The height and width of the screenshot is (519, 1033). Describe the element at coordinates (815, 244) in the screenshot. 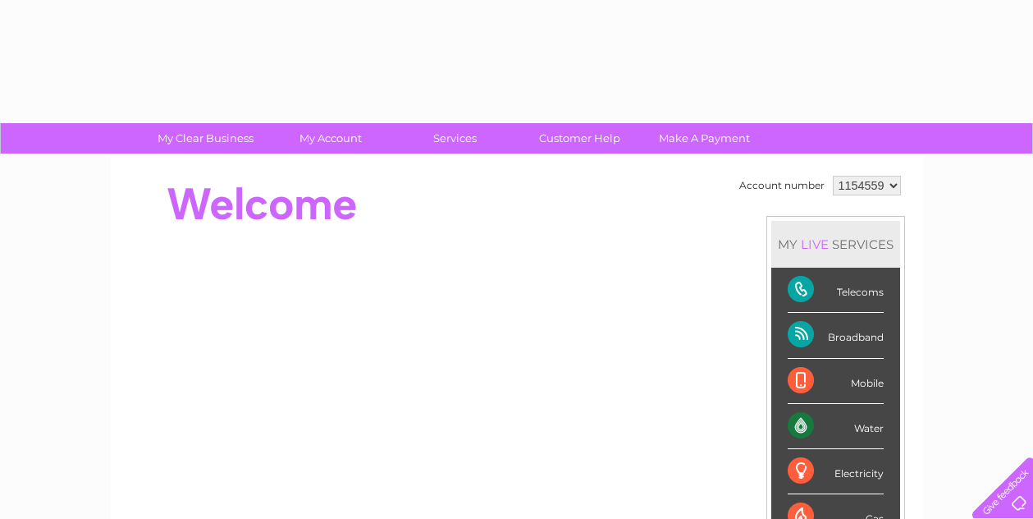

I see `div: LIVE` at that location.